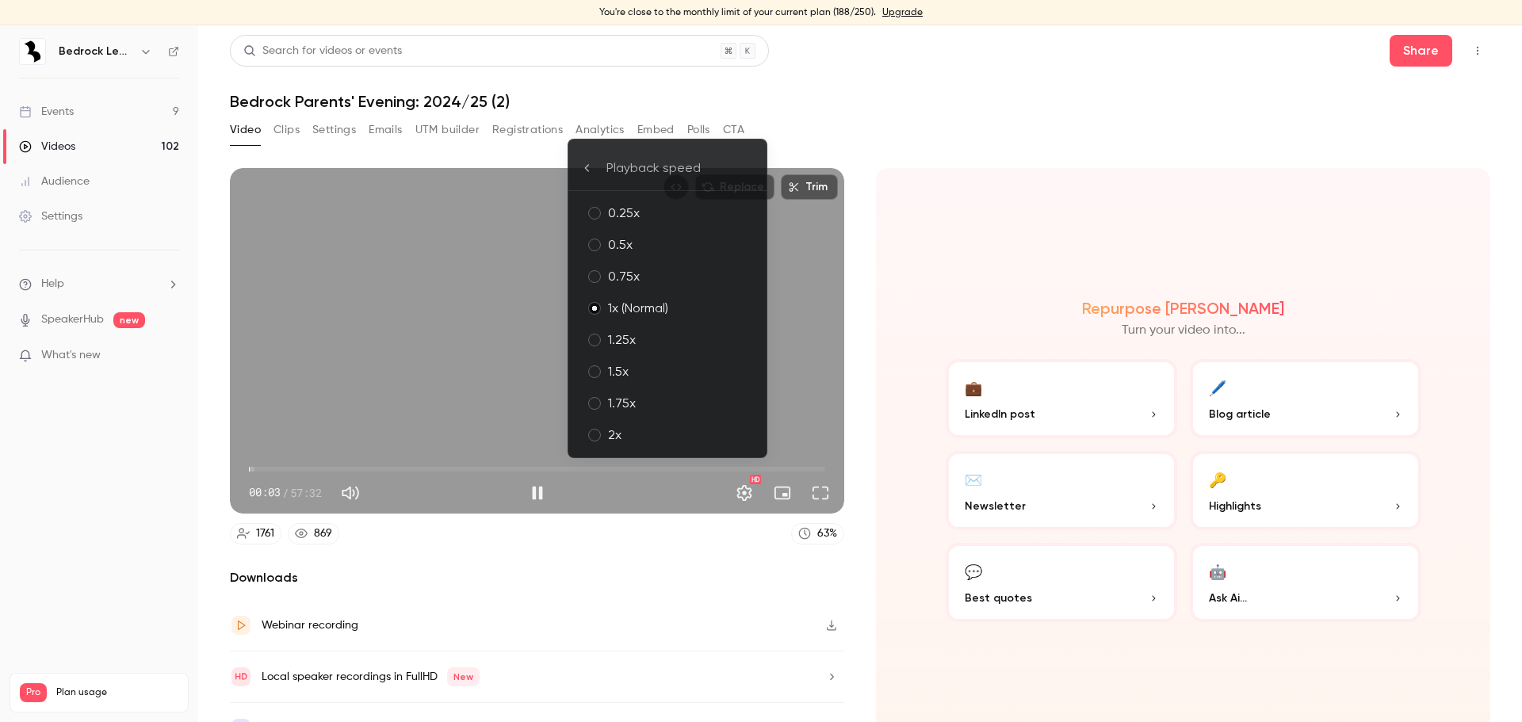 The width and height of the screenshot is (1522, 722). Describe the element at coordinates (667, 298) in the screenshot. I see `ul: Settings` at that location.